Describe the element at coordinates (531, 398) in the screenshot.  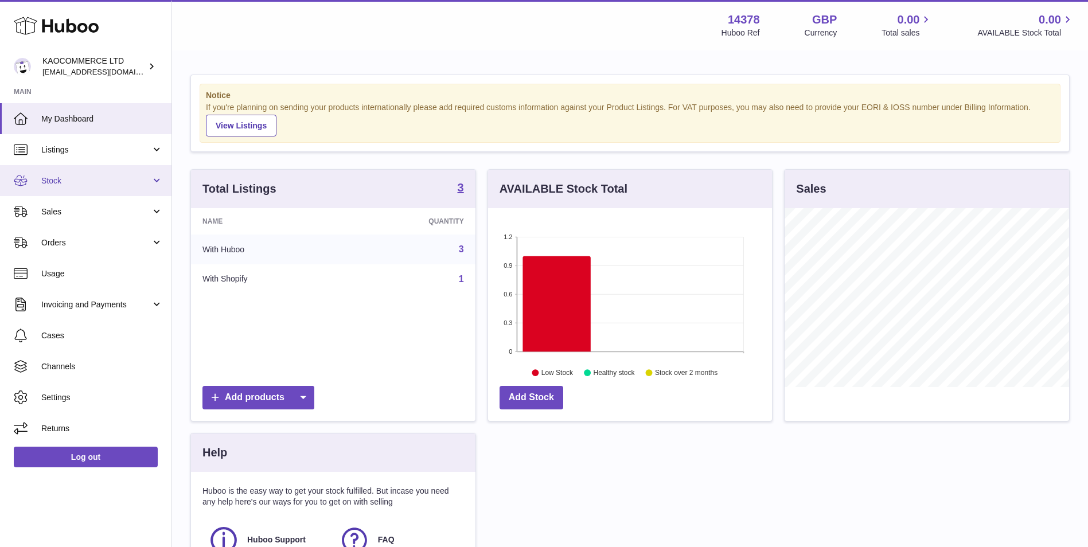
I see `a: Add Stock` at that location.